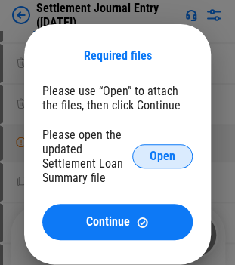 This screenshot has width=235, height=265. I want to click on div: Required files, so click(117, 55).